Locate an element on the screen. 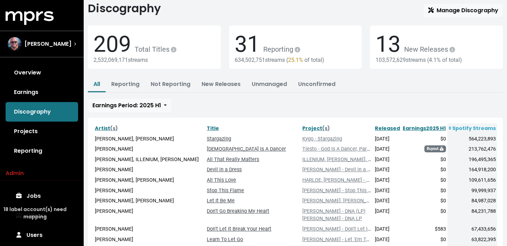  div: 2,532,069,171 streams is located at coordinates (154, 60).